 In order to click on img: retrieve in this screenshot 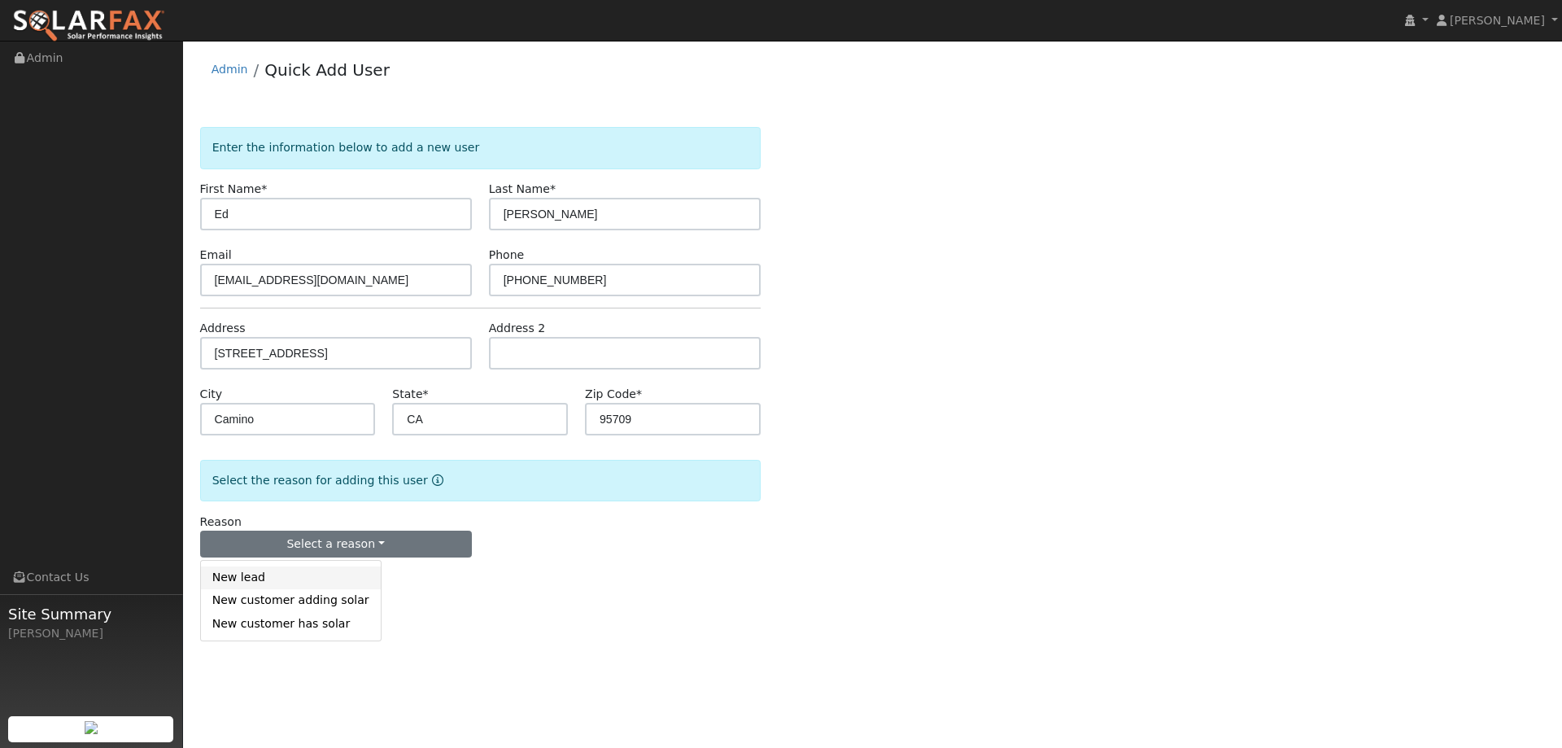, I will do `click(91, 727)`.